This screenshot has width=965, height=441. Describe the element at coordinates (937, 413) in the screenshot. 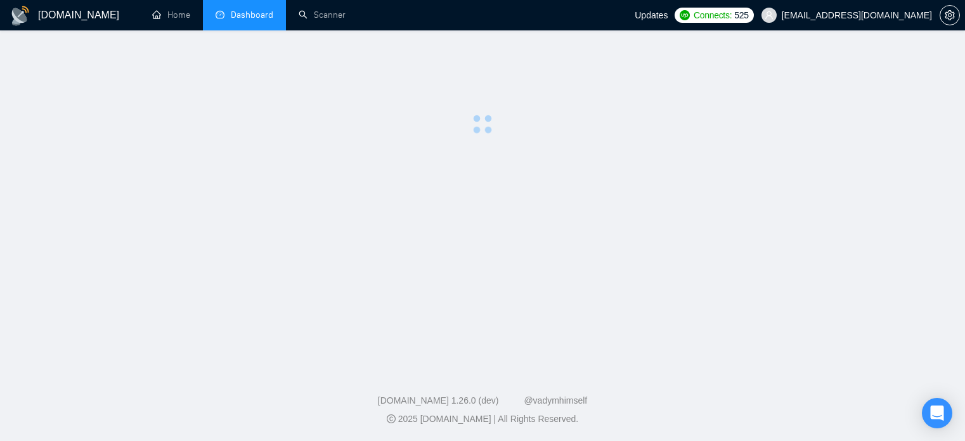

I see `div: Open Intercom Messenger` at that location.